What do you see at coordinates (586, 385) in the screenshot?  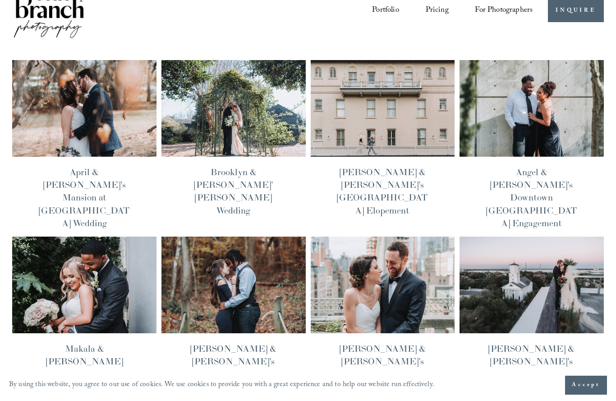 I see `span: Accept` at bounding box center [586, 385].